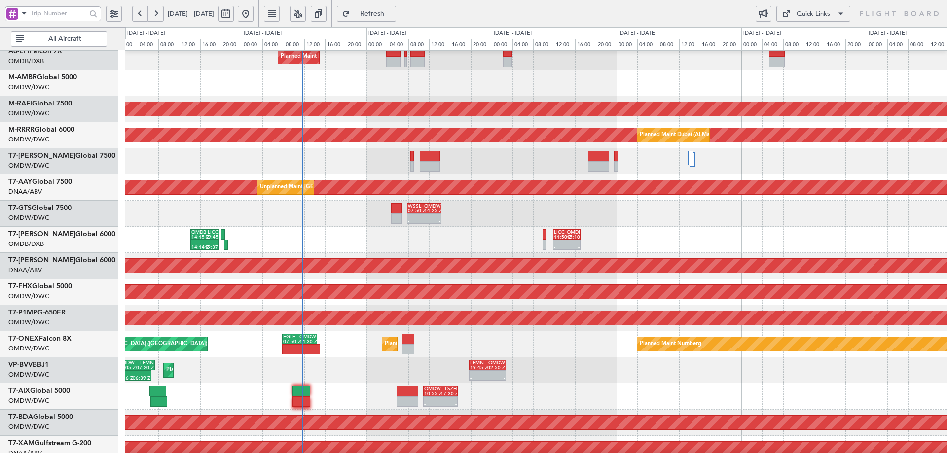 The image size is (947, 453). Describe the element at coordinates (432, 211) in the screenshot. I see `div: 14:25 Z` at that location.